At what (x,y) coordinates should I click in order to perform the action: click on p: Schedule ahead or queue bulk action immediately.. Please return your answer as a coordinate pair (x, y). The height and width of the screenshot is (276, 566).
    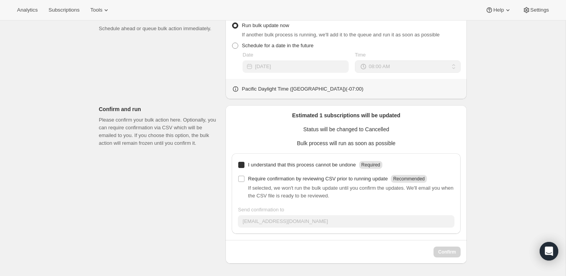
    Looking at the image, I should click on (159, 29).